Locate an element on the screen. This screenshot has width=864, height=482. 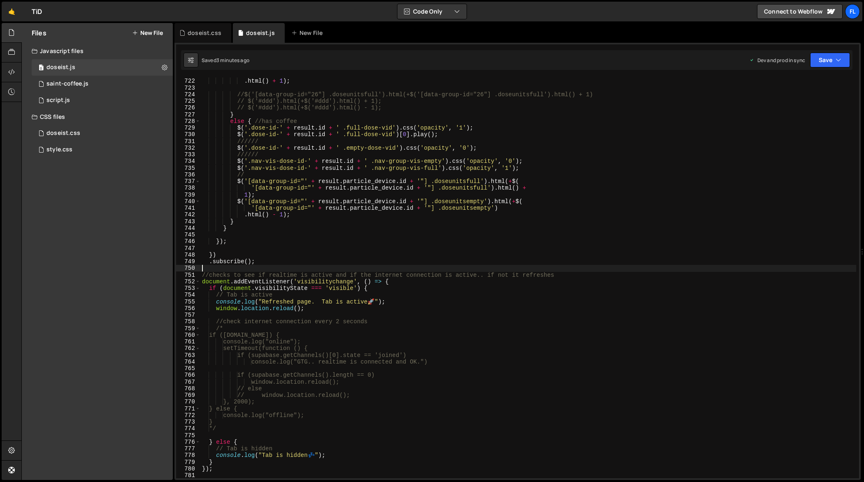
div: 749 is located at coordinates (188, 262).